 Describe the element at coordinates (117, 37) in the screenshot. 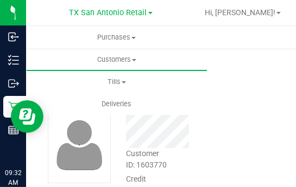

I see `span: Purchases` at that location.